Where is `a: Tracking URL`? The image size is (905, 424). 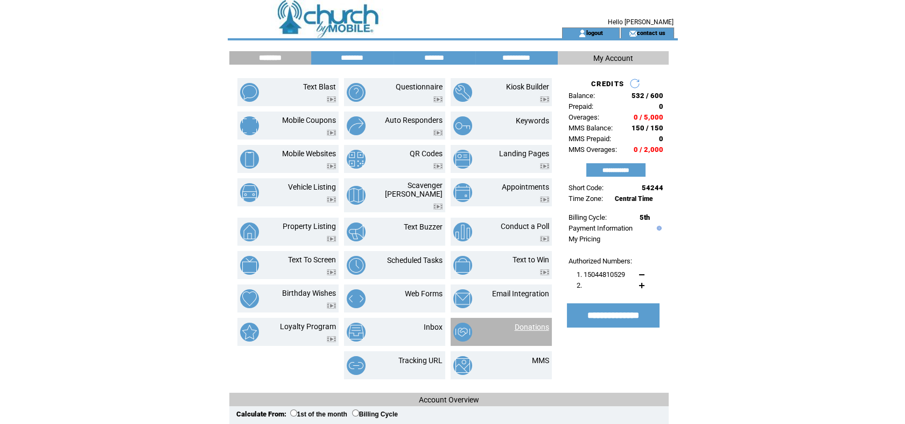 a: Tracking URL is located at coordinates (421, 360).